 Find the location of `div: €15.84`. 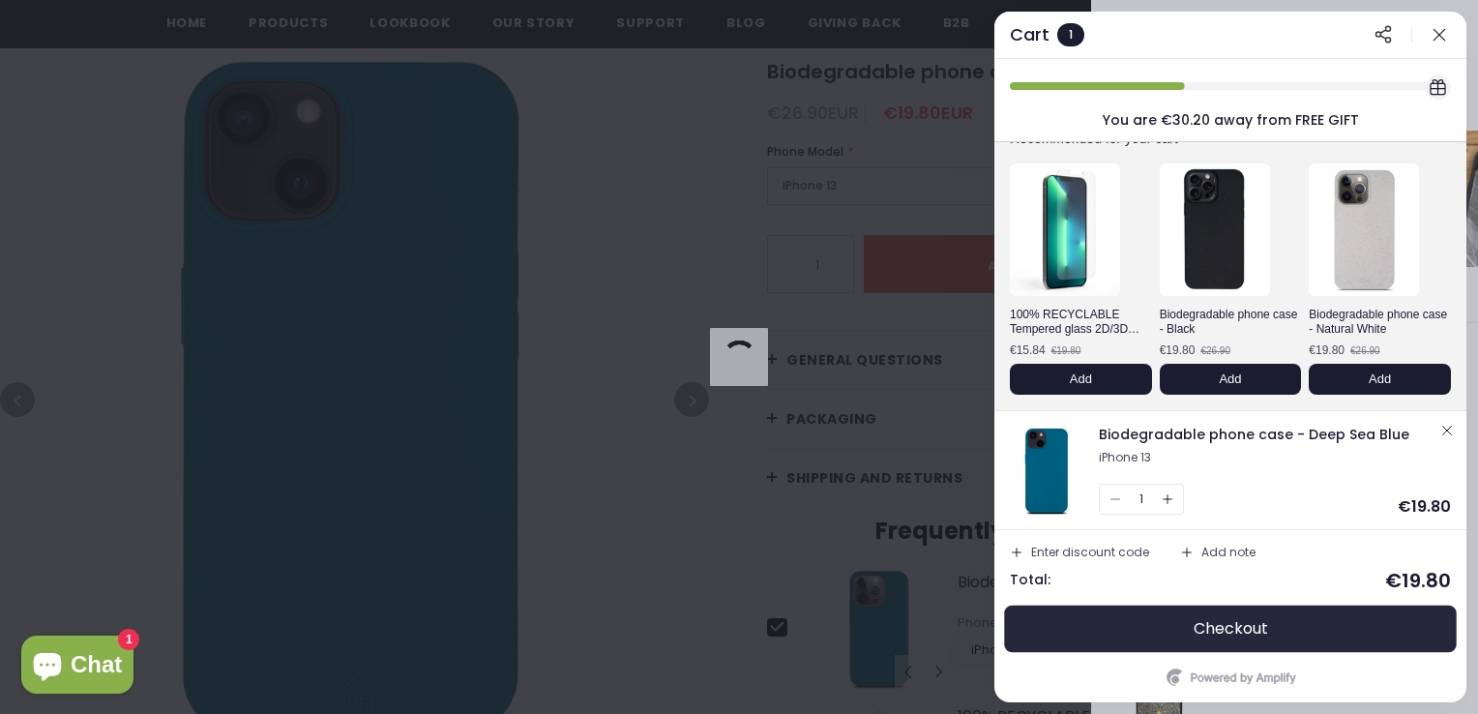

div: €15.84 is located at coordinates (1028, 350).